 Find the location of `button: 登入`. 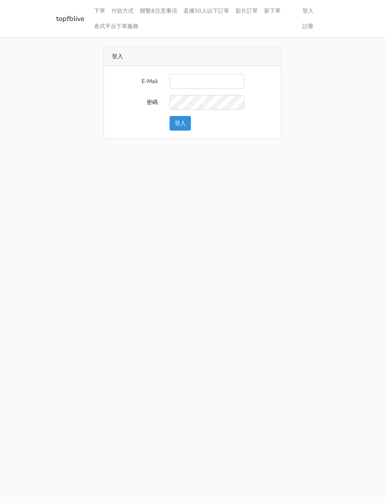

button: 登入 is located at coordinates (180, 123).